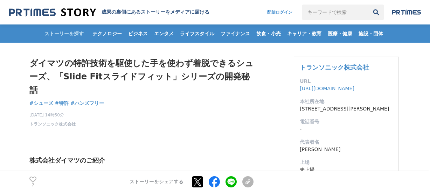 This screenshot has width=430, height=193. What do you see at coordinates (269, 34) in the screenshot?
I see `span: 飲食・小売` at bounding box center [269, 34].